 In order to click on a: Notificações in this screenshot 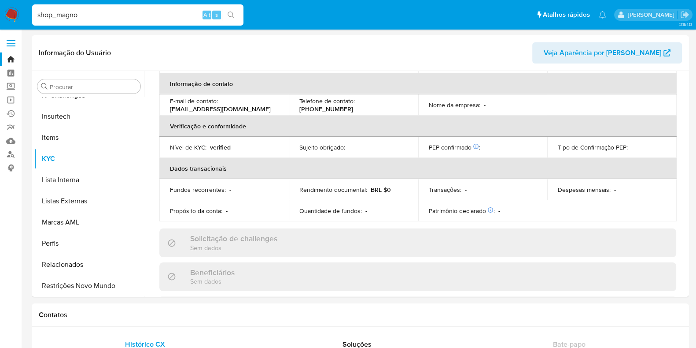, I will do `click(603, 15)`.